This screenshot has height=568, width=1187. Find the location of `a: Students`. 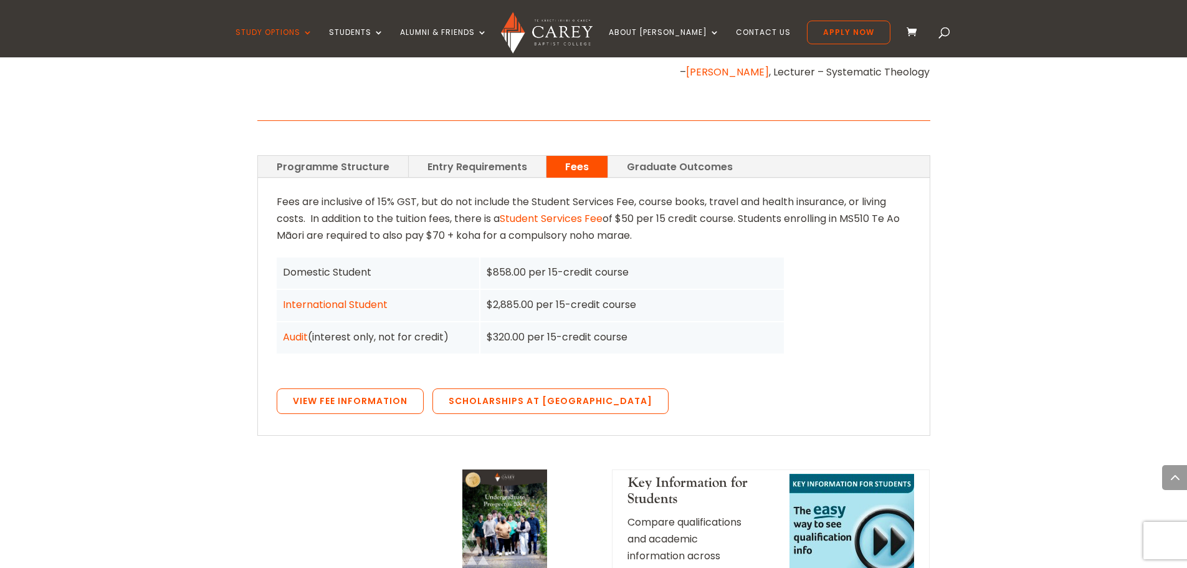

a: Students is located at coordinates (356, 42).